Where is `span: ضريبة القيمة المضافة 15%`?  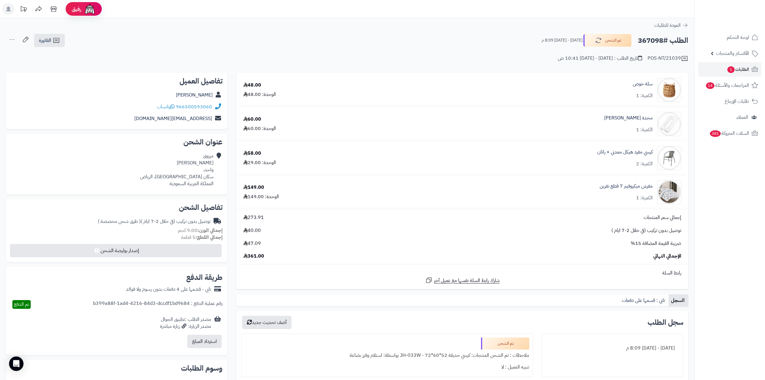 span: ضريبة القيمة المضافة 15% is located at coordinates (656, 243).